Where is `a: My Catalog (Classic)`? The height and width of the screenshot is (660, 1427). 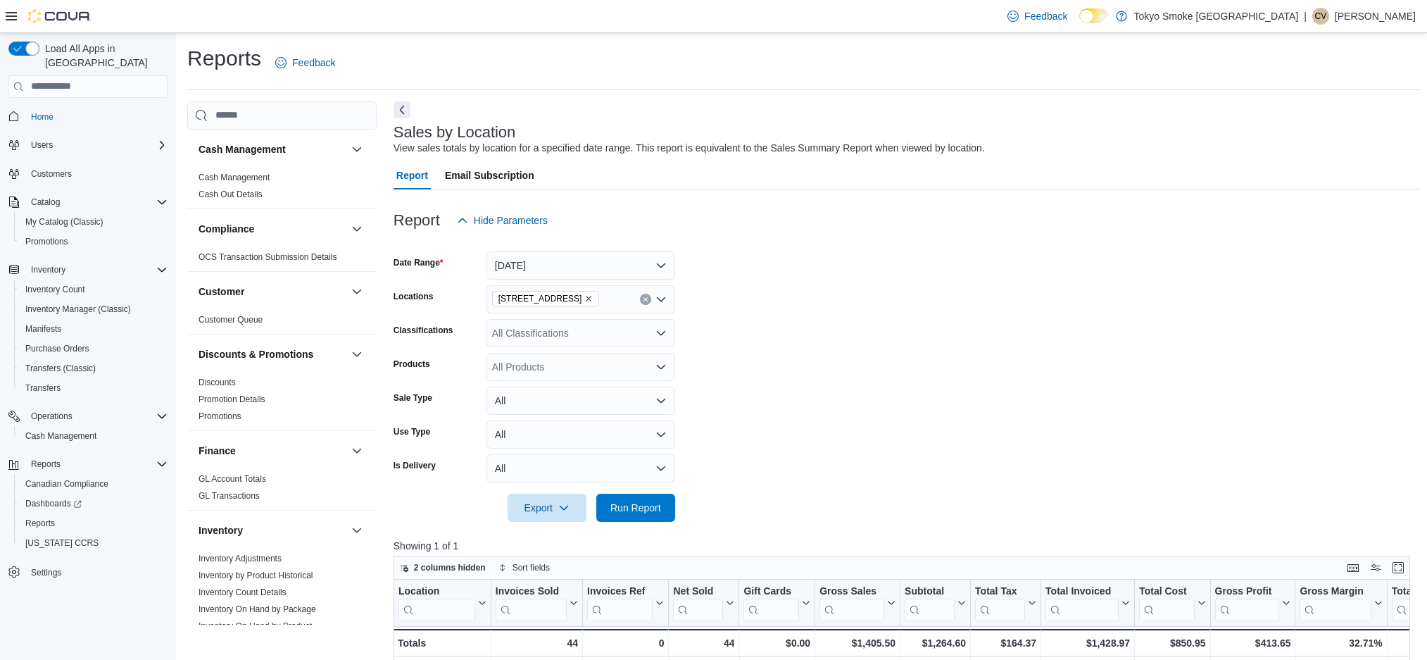
a: My Catalog (Classic) is located at coordinates (64, 222).